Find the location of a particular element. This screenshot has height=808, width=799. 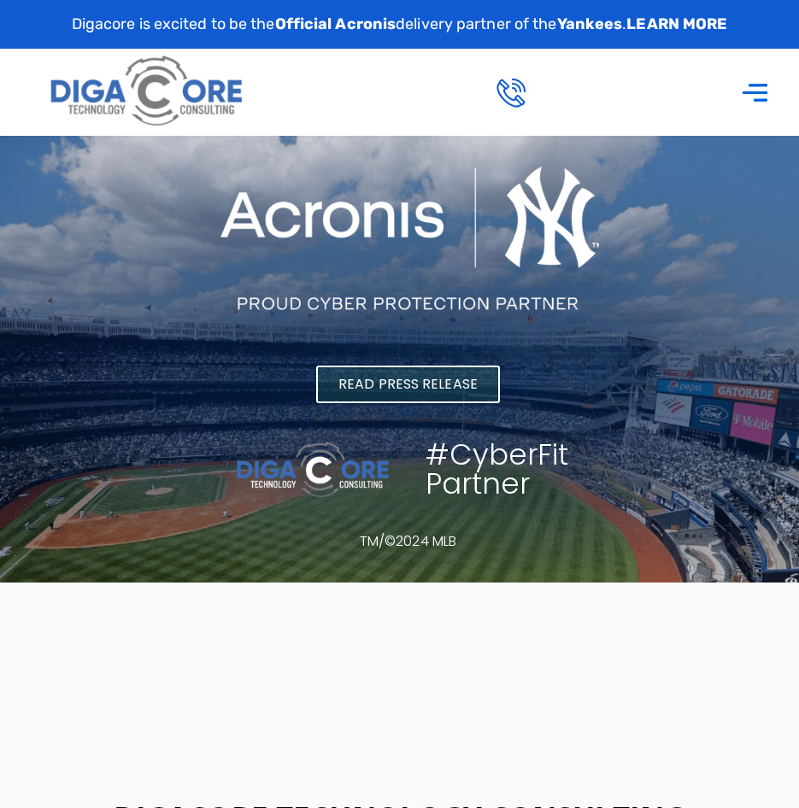

img: 2 - Digacore is located at coordinates (313, 469).